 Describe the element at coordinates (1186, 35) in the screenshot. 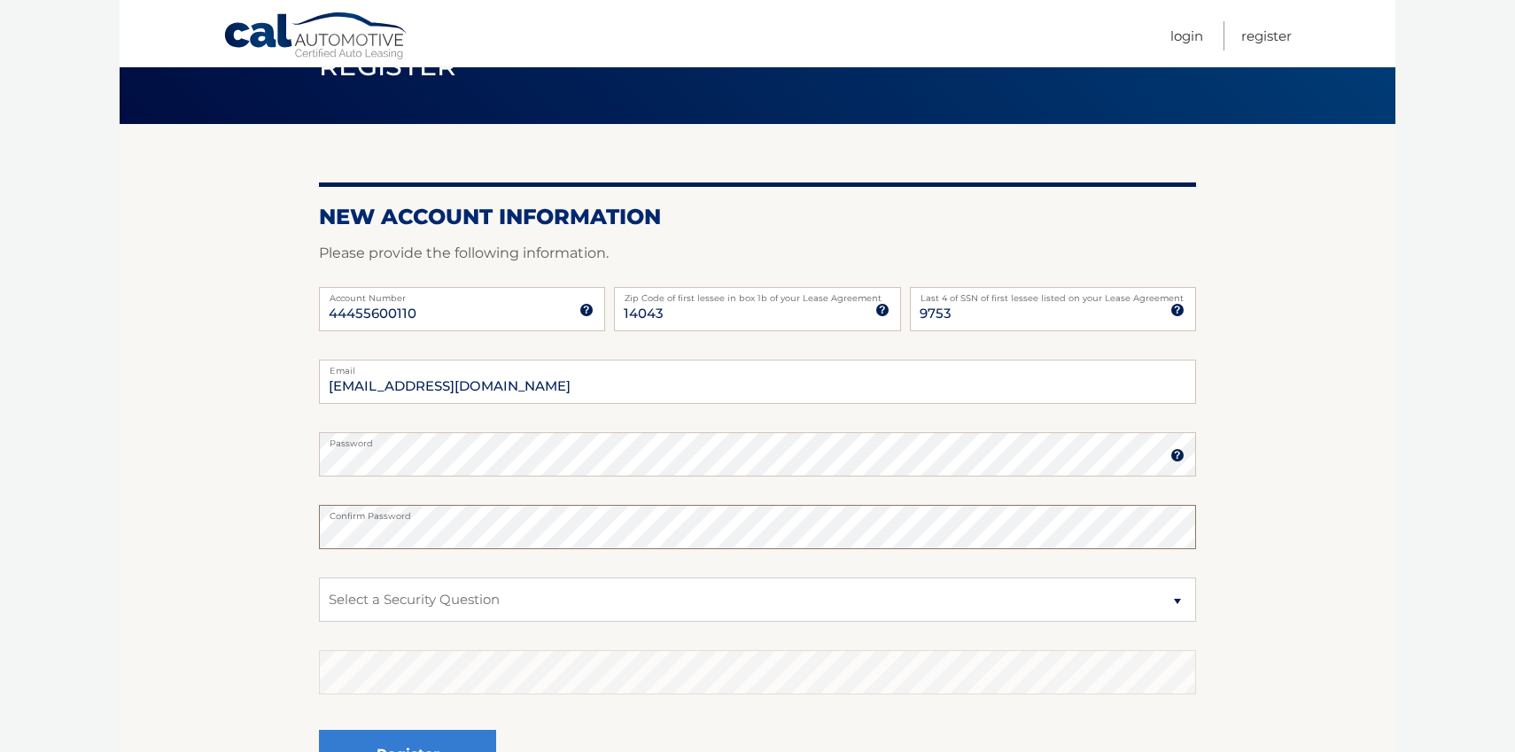

I see `a: Login` at that location.